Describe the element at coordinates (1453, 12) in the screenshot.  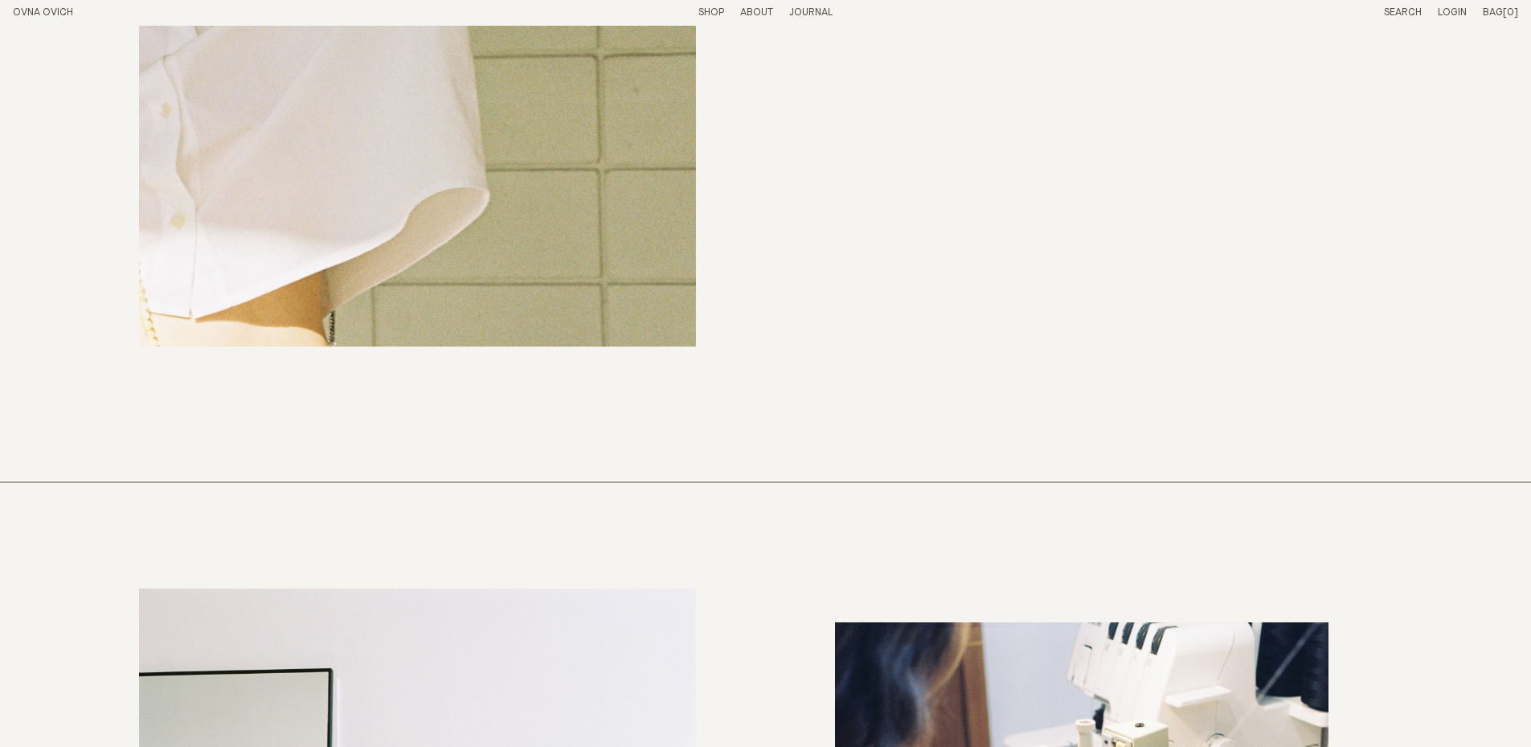
I see `a: Login` at that location.